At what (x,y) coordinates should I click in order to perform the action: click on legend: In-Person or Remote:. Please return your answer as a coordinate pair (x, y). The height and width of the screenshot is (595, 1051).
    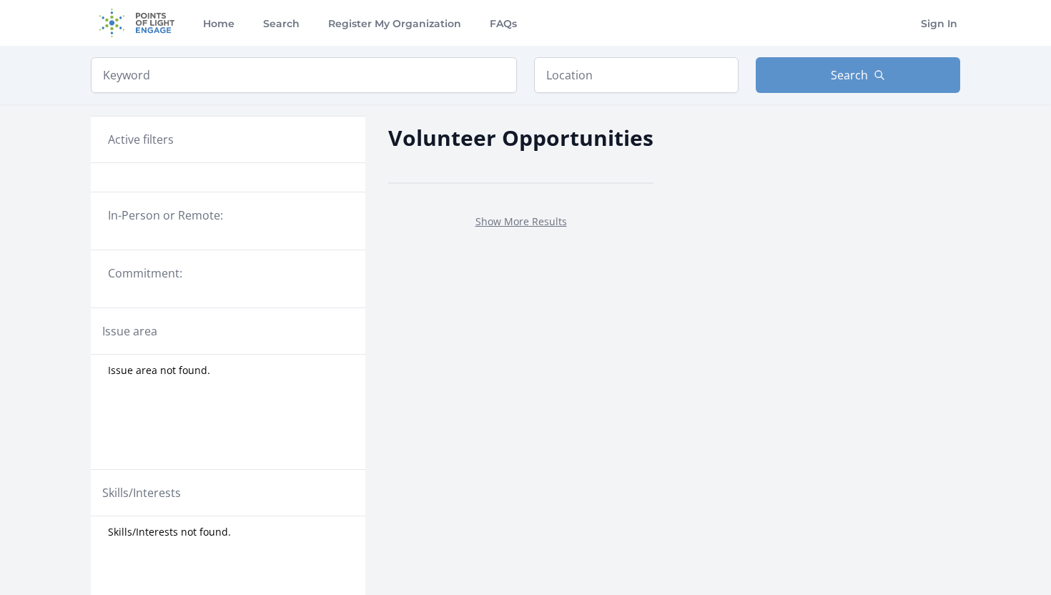
    Looking at the image, I should click on (228, 215).